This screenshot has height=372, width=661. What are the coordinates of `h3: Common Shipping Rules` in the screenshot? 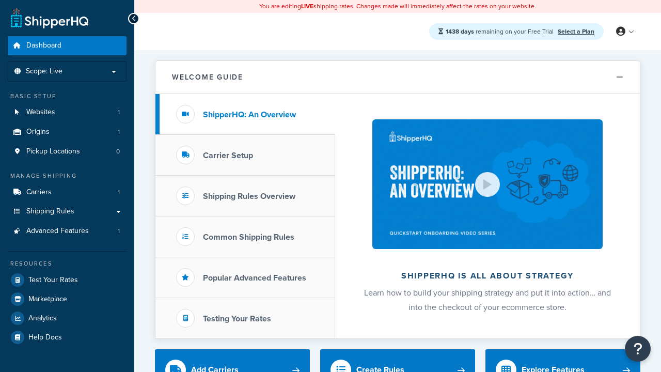 It's located at (248, 237).